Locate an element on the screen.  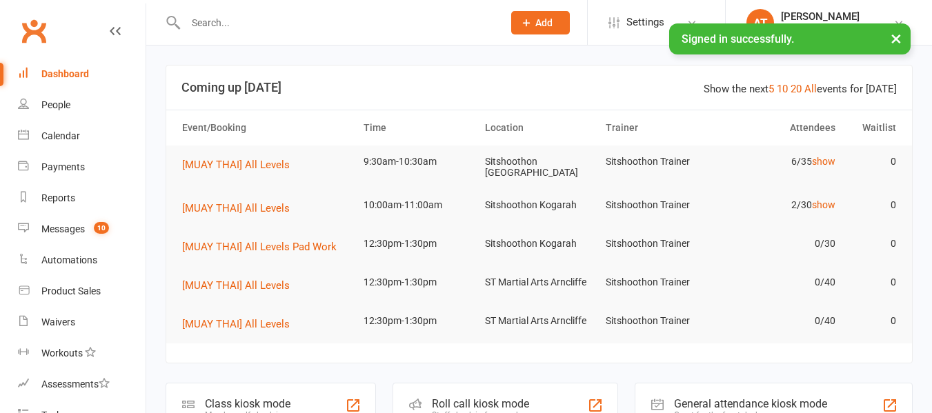
th: Event/Booking is located at coordinates (266, 128).